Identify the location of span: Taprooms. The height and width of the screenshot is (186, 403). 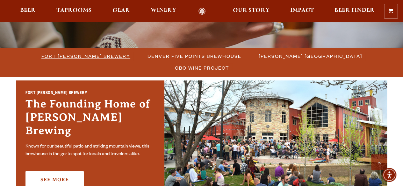
(74, 11).